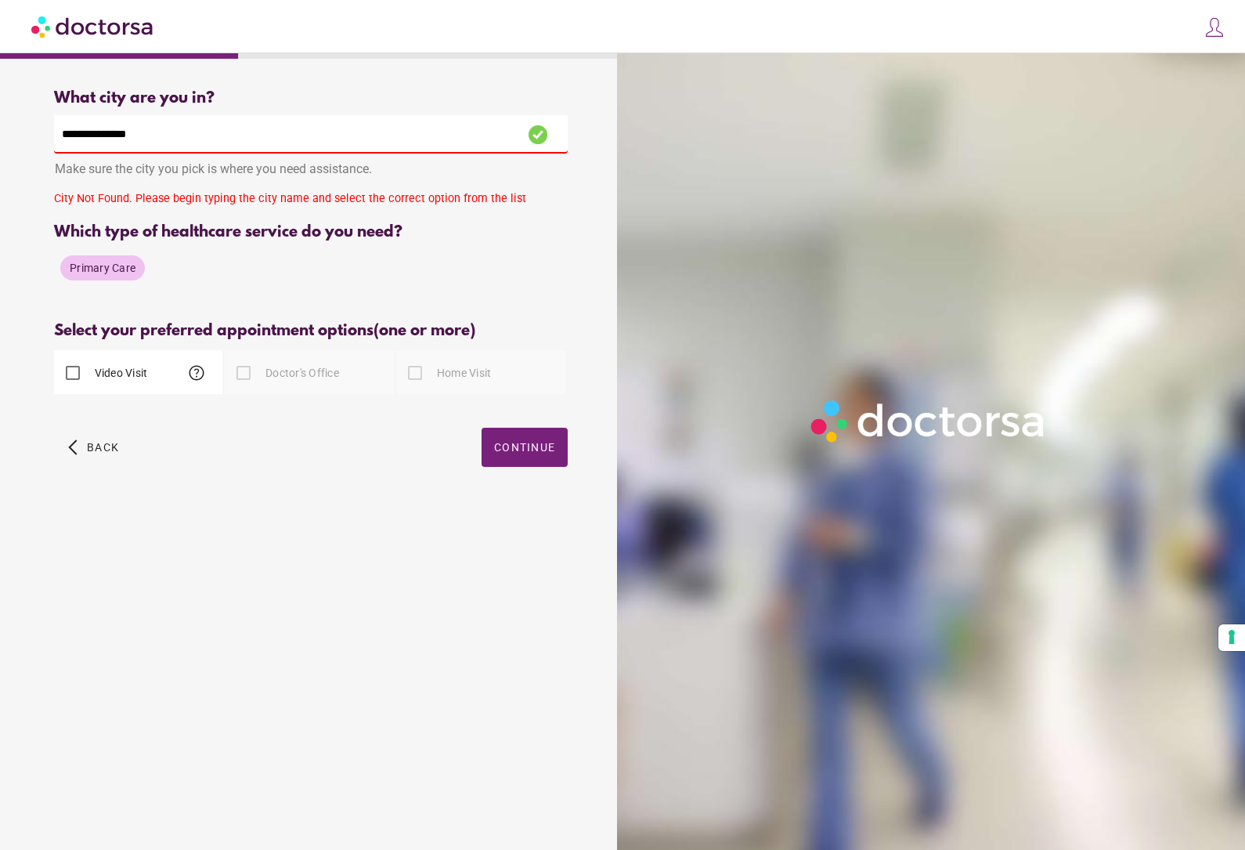  I want to click on label: Doctor's Office, so click(301, 373).